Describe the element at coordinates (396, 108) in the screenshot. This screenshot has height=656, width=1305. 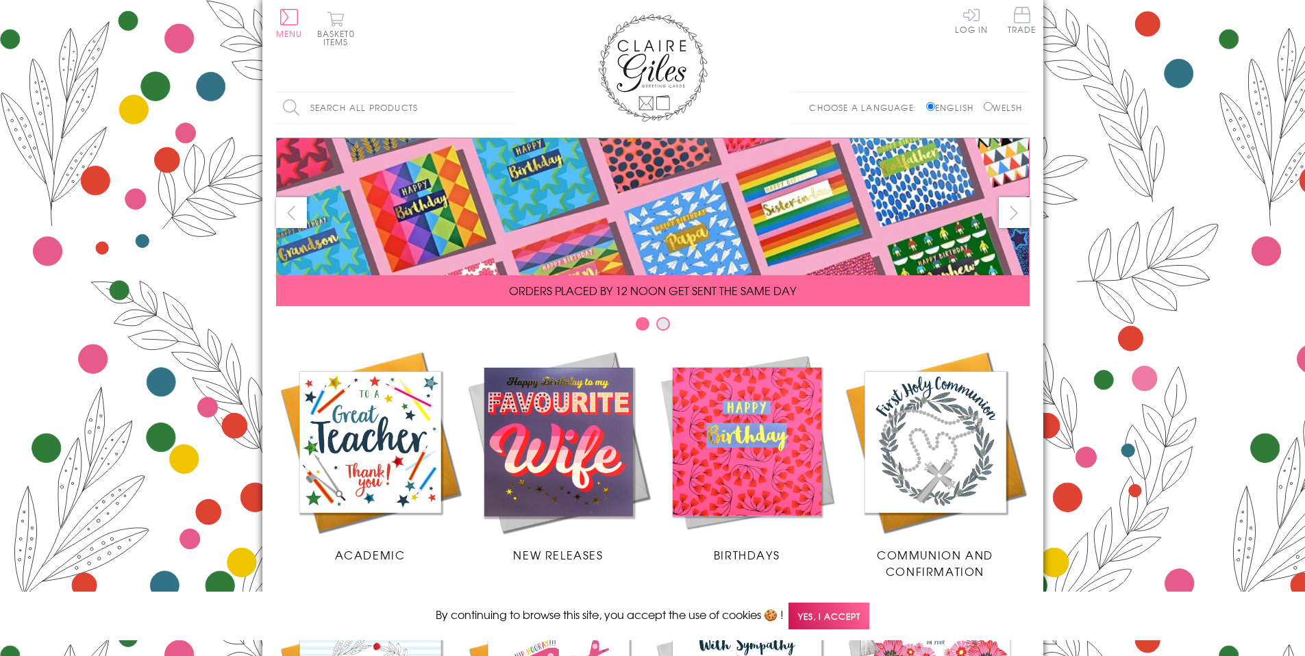
I see `input: Search all products` at that location.